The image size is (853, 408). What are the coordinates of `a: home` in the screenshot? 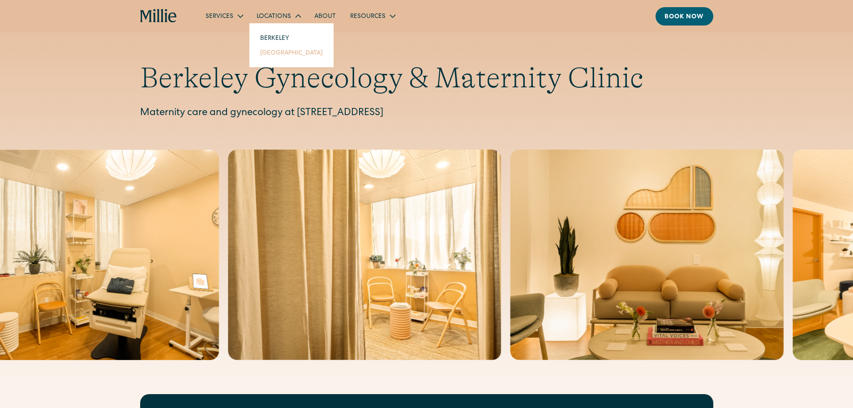 It's located at (158, 16).